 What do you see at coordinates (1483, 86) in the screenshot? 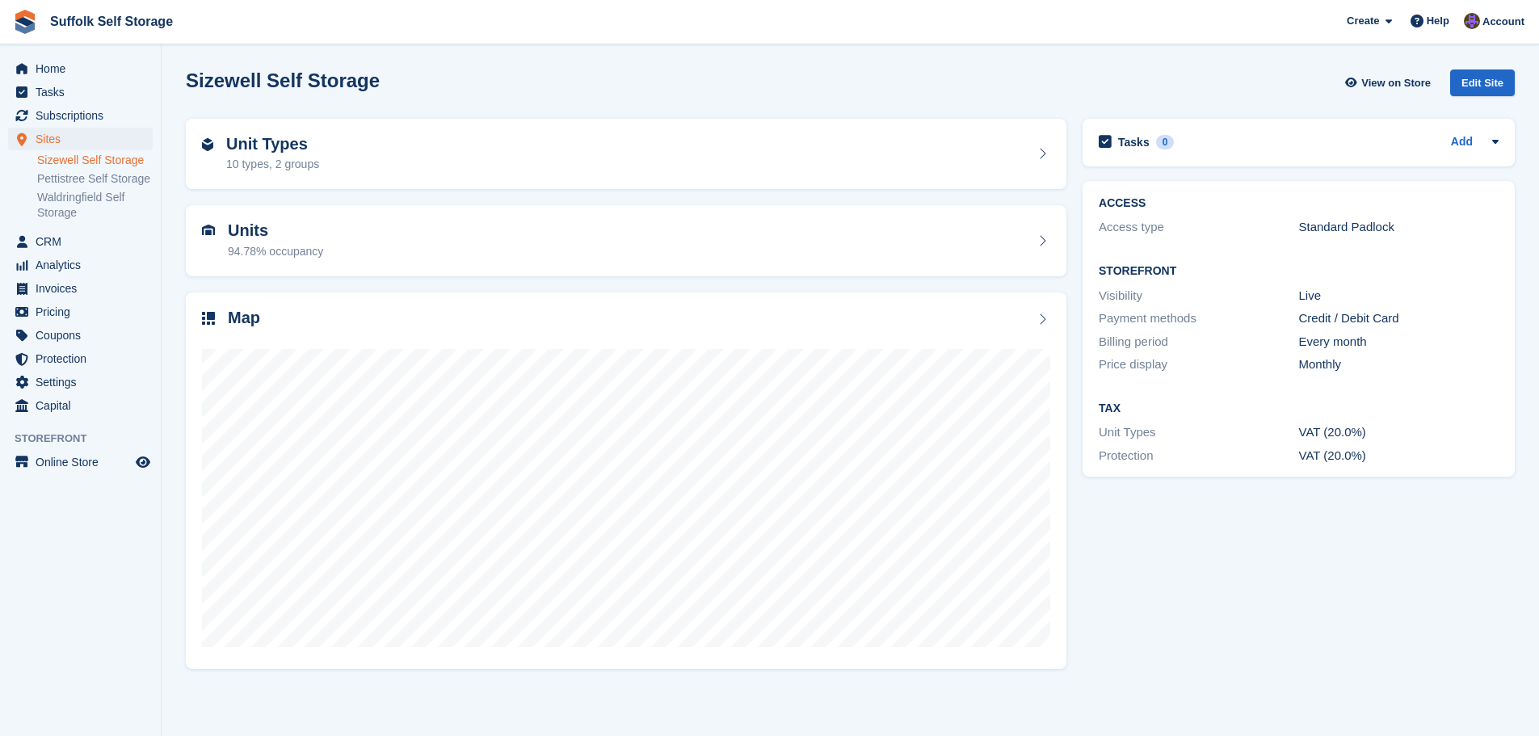
I see `a: Edit Site` at bounding box center [1483, 86].